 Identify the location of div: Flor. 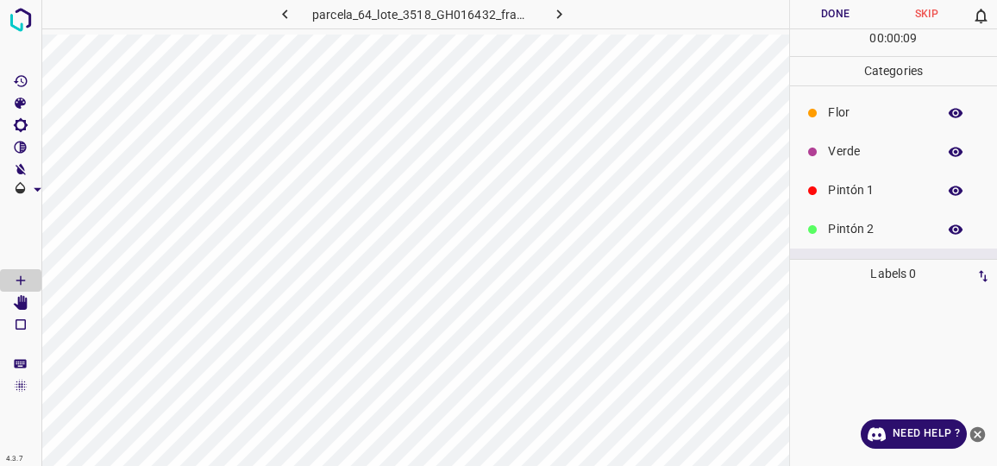
(893, 112).